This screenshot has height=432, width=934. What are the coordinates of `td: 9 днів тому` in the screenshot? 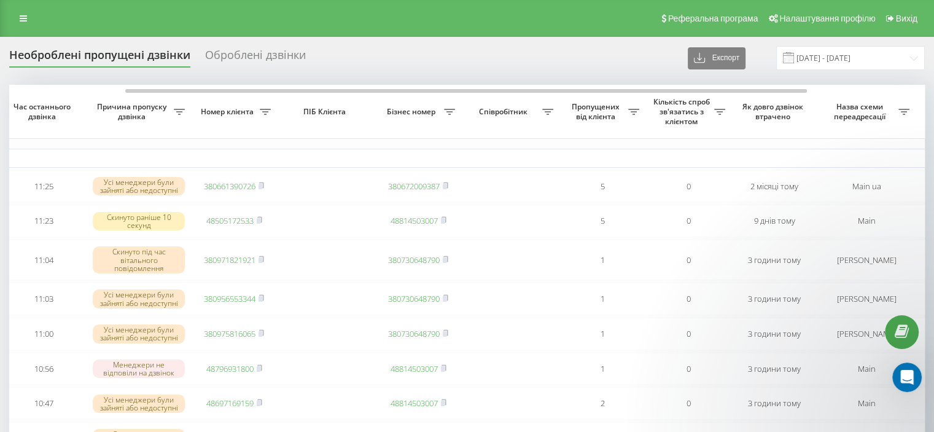 It's located at (775, 221).